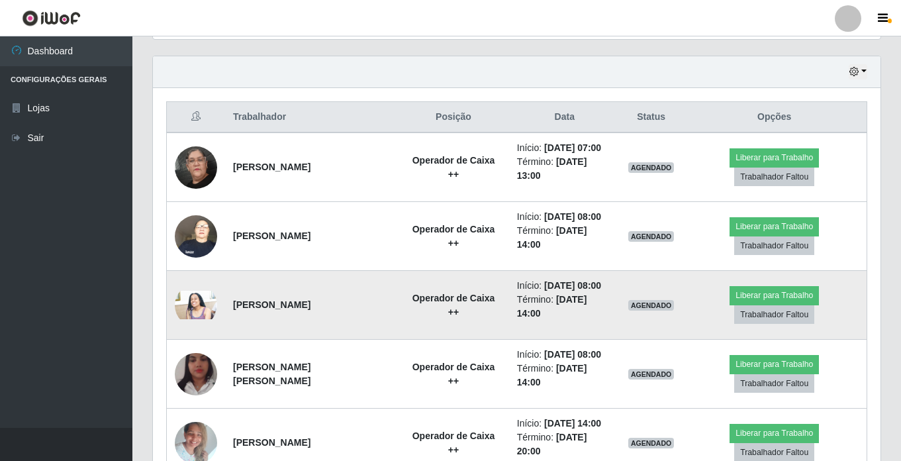  What do you see at coordinates (51, 18) in the screenshot?
I see `img: CoreUI Logo` at bounding box center [51, 18].